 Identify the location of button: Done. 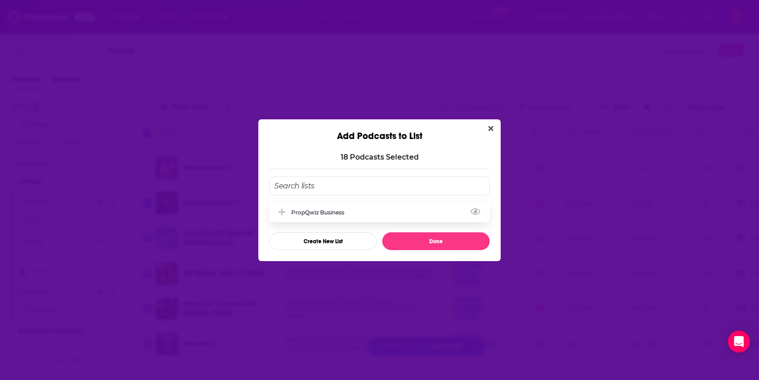
(436, 241).